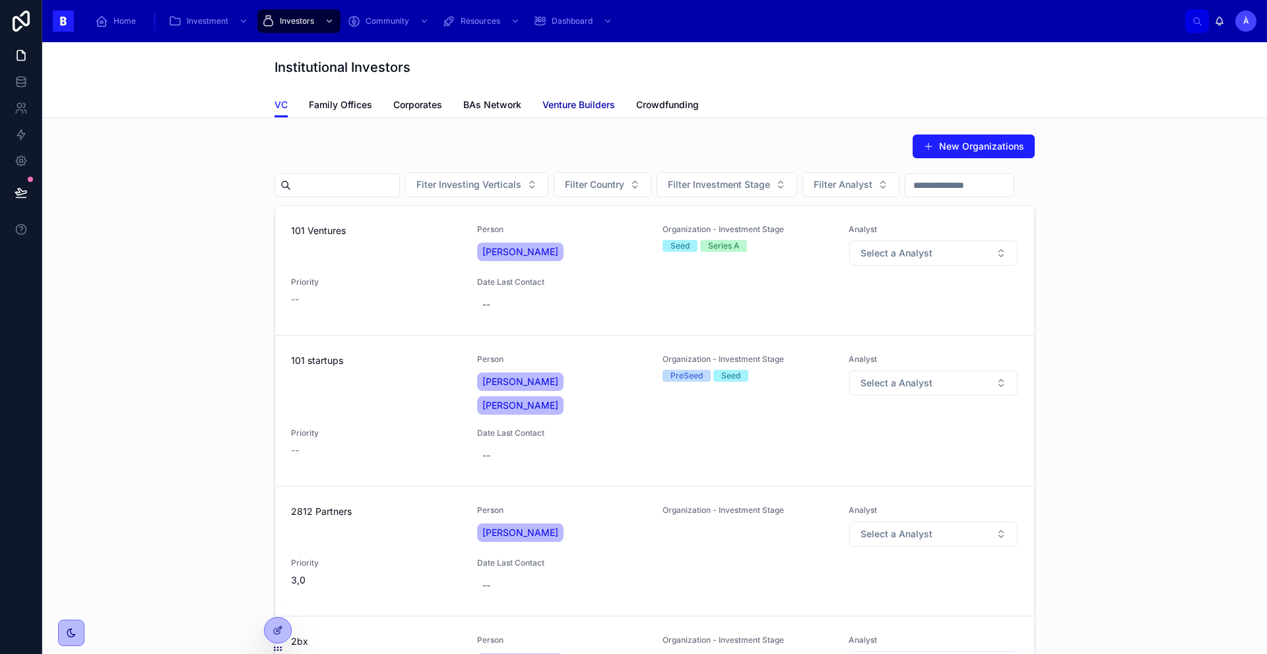 The height and width of the screenshot is (654, 1267). Describe the element at coordinates (281, 105) in the screenshot. I see `span: VC` at that location.